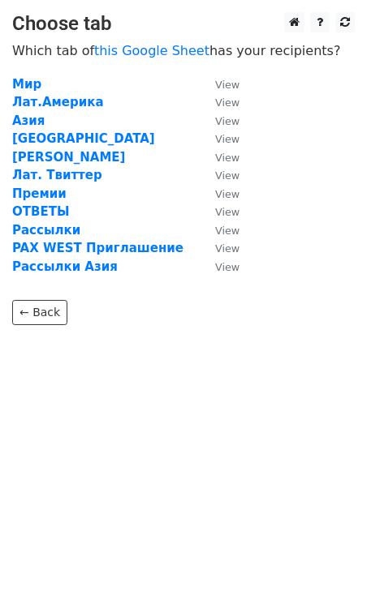 The height and width of the screenshot is (595, 367). Describe the element at coordinates (27, 84) in the screenshot. I see `a: Мир` at that location.